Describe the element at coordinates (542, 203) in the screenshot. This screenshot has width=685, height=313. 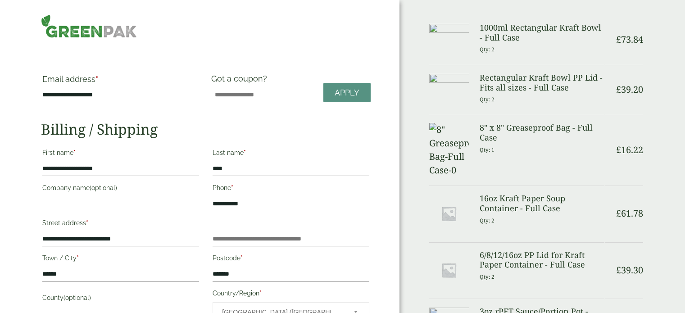
I see `h3: 16oz Kraft Paper Soup Container - Full Case` at that location.